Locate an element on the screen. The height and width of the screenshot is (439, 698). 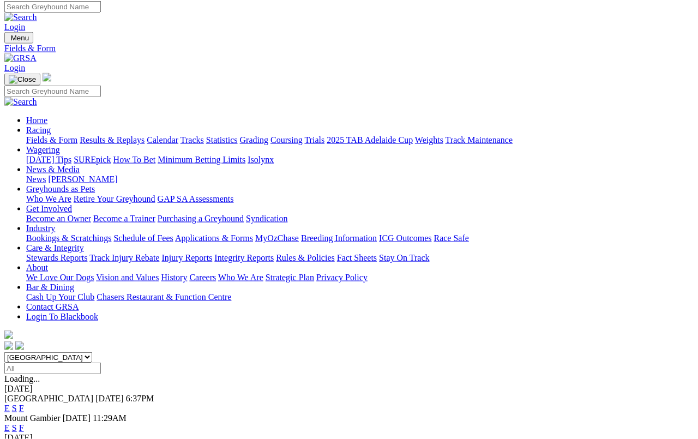
div: Industry is located at coordinates (360, 238).